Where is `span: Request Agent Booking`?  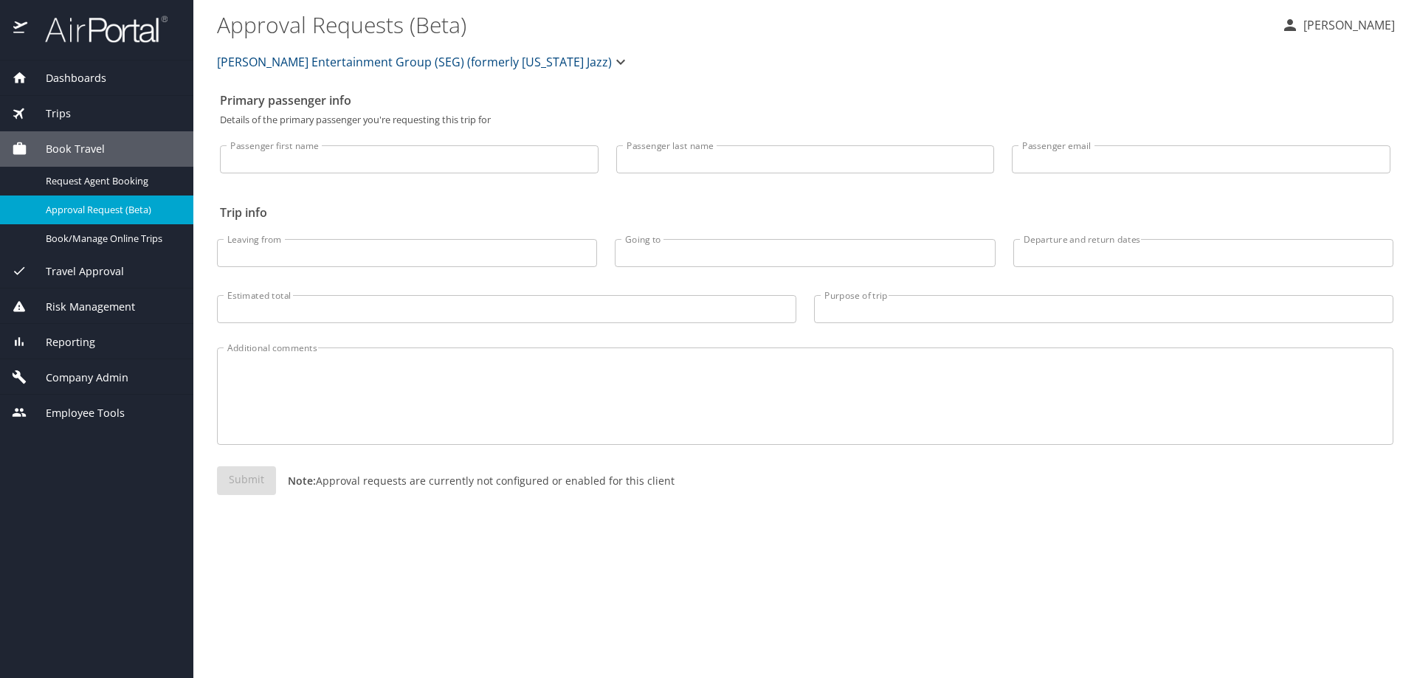
span: Request Agent Booking is located at coordinates (111, 181).